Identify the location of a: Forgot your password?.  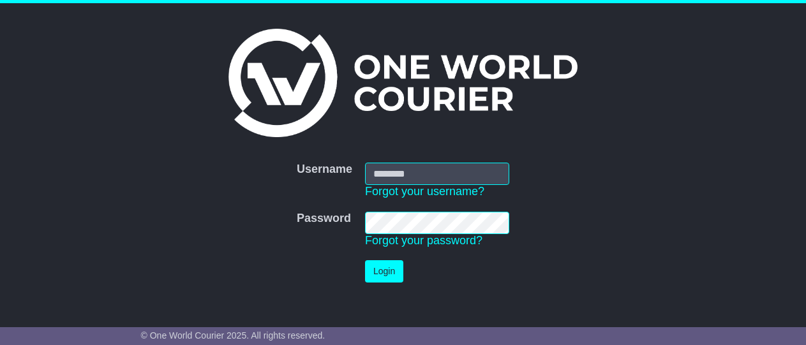
(423, 240).